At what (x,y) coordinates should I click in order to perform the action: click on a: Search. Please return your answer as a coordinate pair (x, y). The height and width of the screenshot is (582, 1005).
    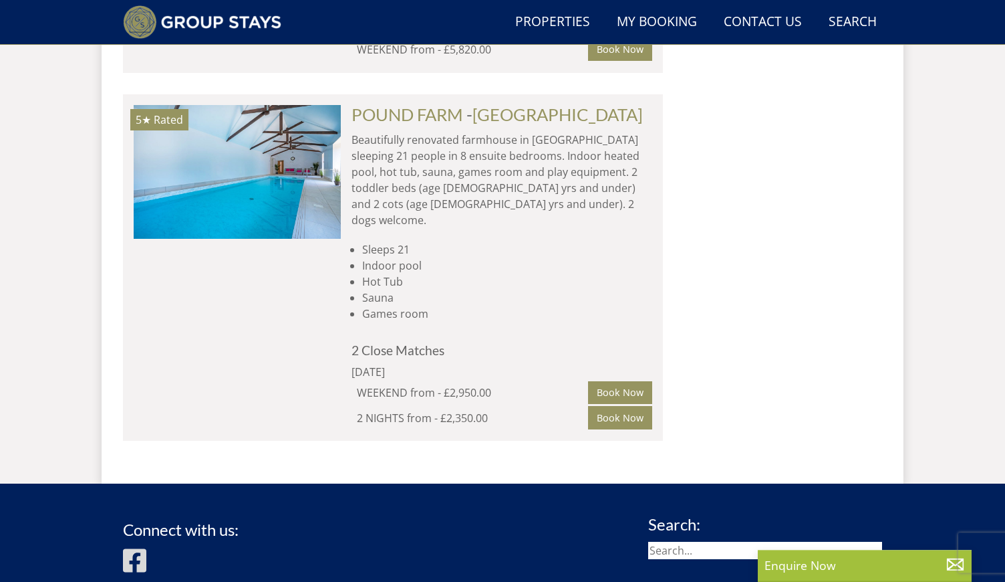
    Looking at the image, I should click on (853, 22).